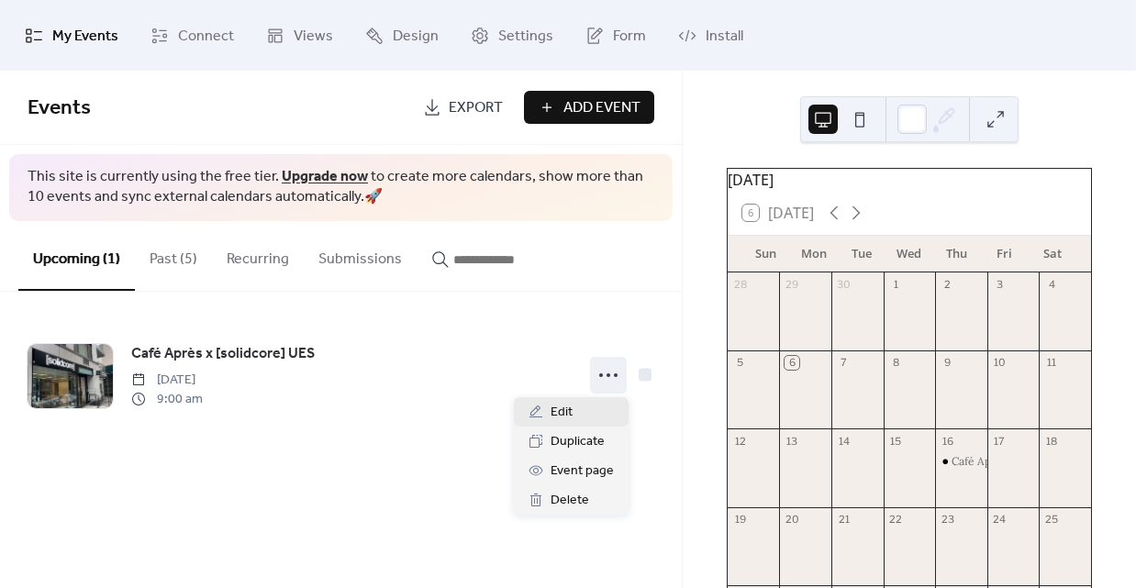  I want to click on div: 20, so click(791, 519).